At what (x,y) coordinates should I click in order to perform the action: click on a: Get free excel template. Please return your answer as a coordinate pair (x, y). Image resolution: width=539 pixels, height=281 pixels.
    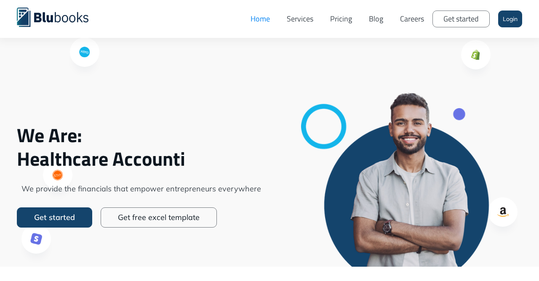
    Looking at the image, I should click on (159, 218).